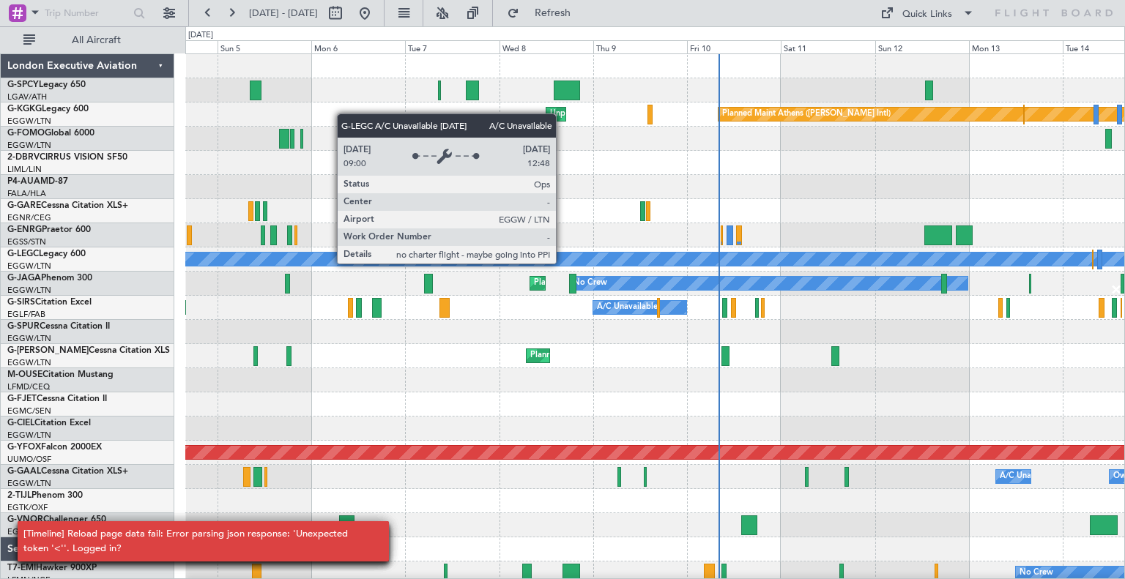 The width and height of the screenshot is (1125, 579). What do you see at coordinates (21, 423) in the screenshot?
I see `span: G-CIEL` at bounding box center [21, 423].